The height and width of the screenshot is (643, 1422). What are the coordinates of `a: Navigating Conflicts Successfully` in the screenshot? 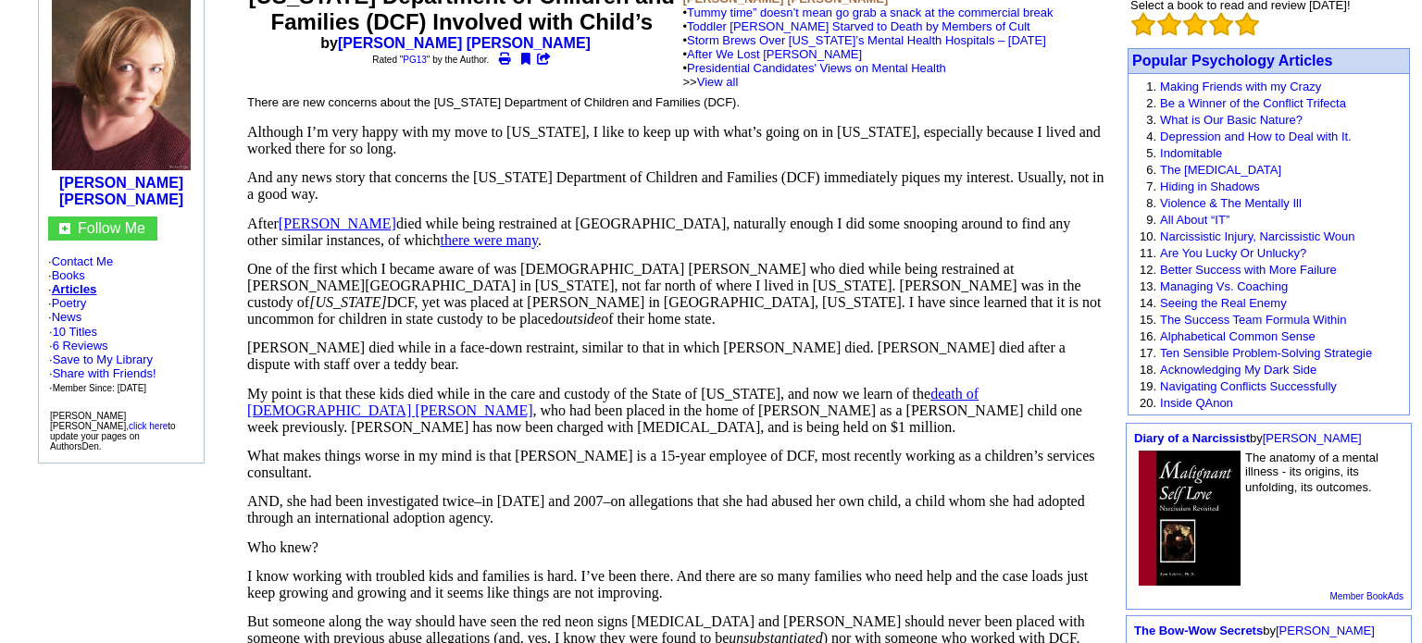 It's located at (1248, 386).